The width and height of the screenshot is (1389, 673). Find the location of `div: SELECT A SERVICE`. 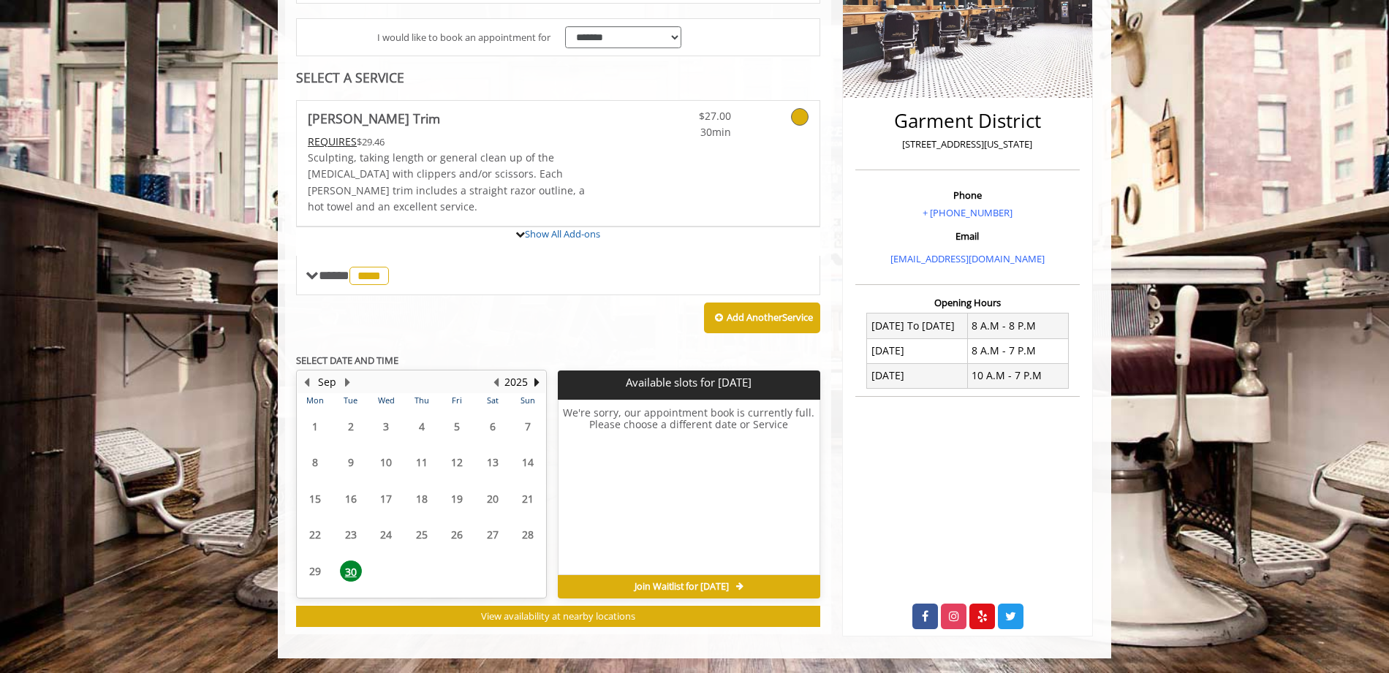

div: SELECT A SERVICE is located at coordinates (558, 77).